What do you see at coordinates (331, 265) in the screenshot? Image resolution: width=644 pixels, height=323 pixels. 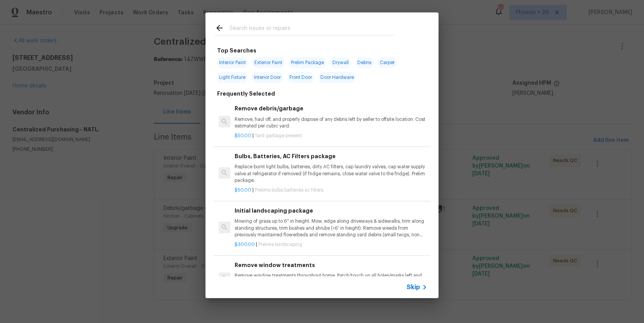 I see `h6: Remove window treatments` at bounding box center [331, 265].